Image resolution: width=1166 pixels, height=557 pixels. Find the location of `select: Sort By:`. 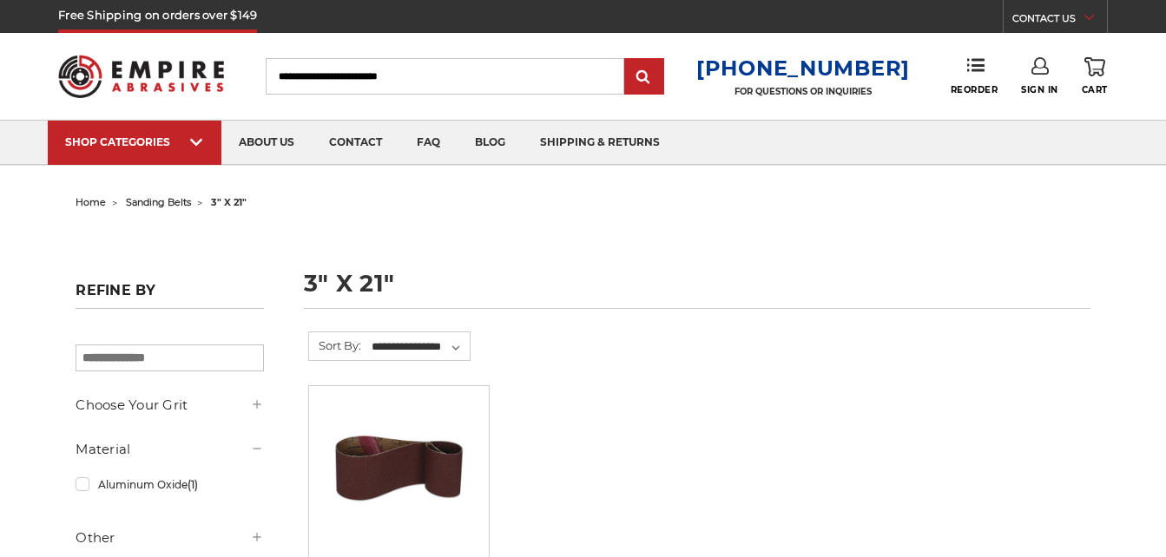

select: Sort By: is located at coordinates (419, 347).